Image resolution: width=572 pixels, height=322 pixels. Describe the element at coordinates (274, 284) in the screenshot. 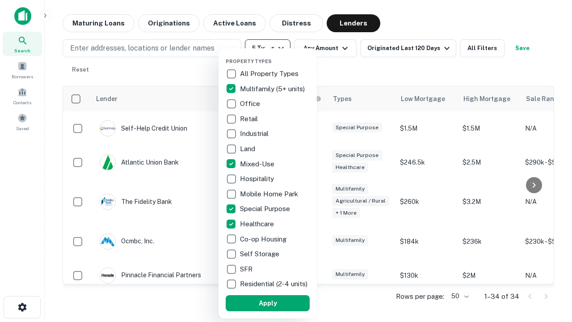

I see `p: Residential (2-4 units)` at that location.